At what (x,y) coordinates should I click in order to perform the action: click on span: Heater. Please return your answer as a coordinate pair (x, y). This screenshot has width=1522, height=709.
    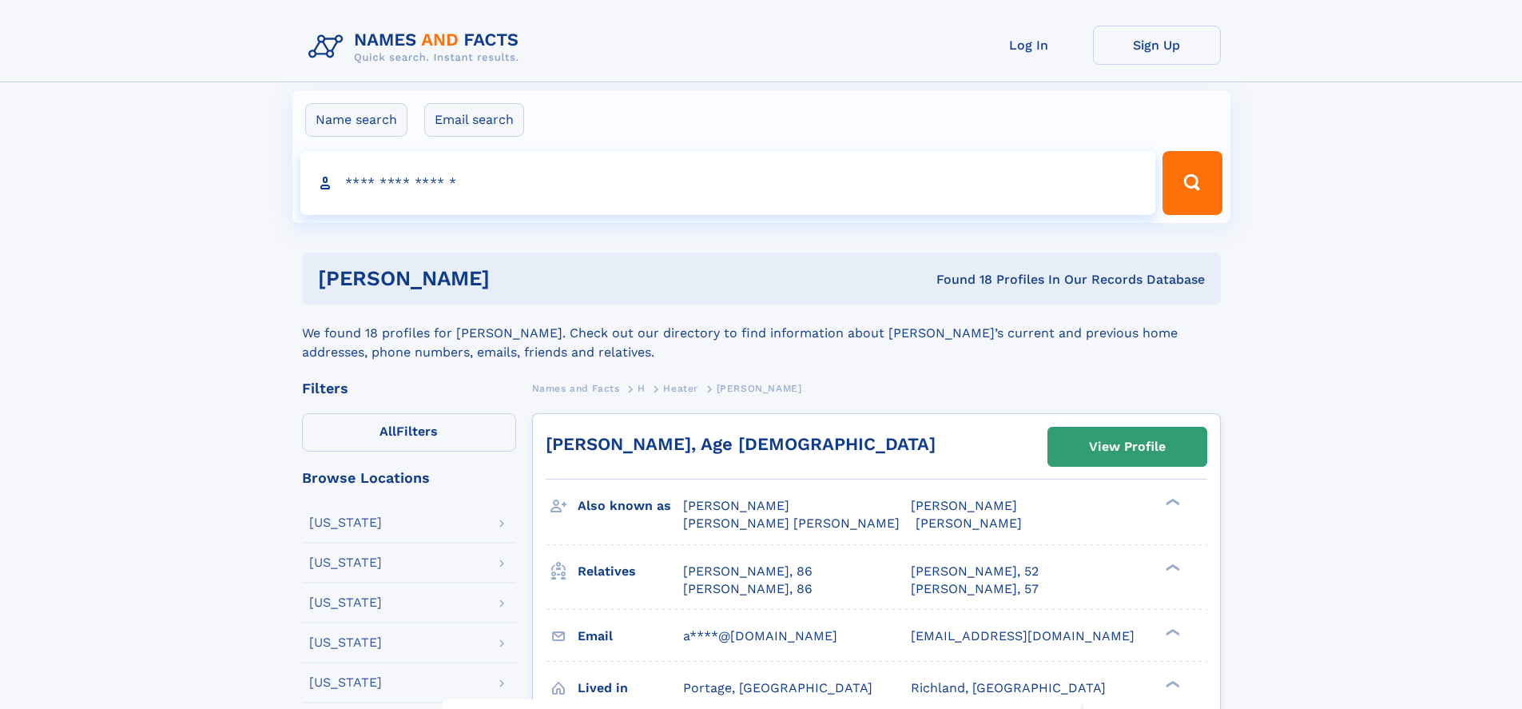
    Looking at the image, I should click on (681, 388).